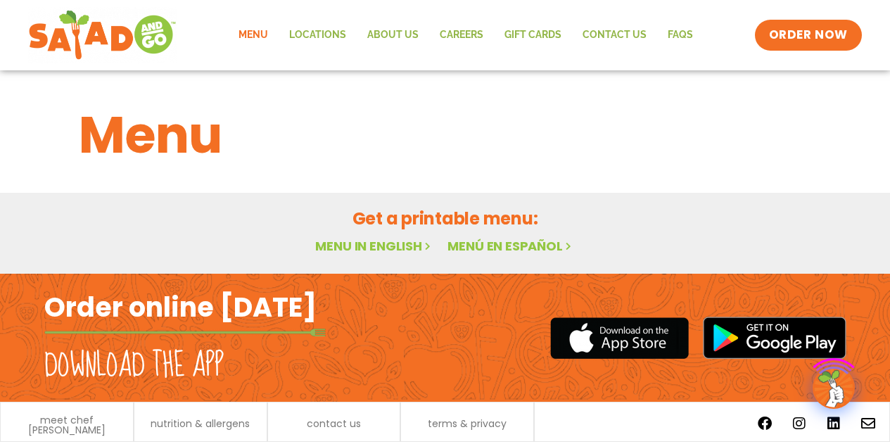  I want to click on a: GIFT CARDS, so click(532, 35).